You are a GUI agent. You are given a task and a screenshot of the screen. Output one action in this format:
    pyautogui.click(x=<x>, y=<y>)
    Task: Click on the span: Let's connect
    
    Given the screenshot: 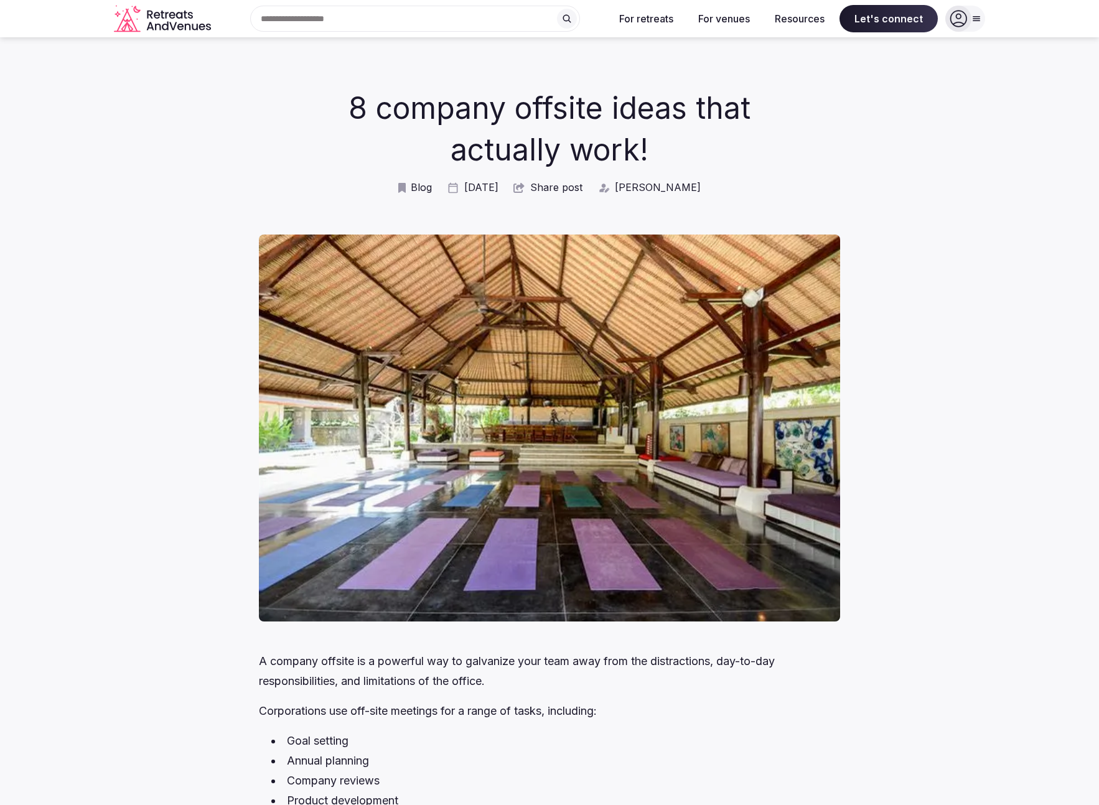 What is the action you would take?
    pyautogui.click(x=888, y=19)
    